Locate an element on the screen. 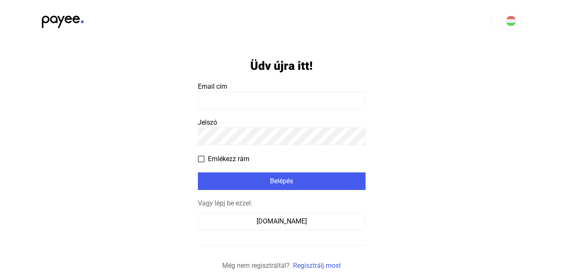  button: HU is located at coordinates (511, 21).